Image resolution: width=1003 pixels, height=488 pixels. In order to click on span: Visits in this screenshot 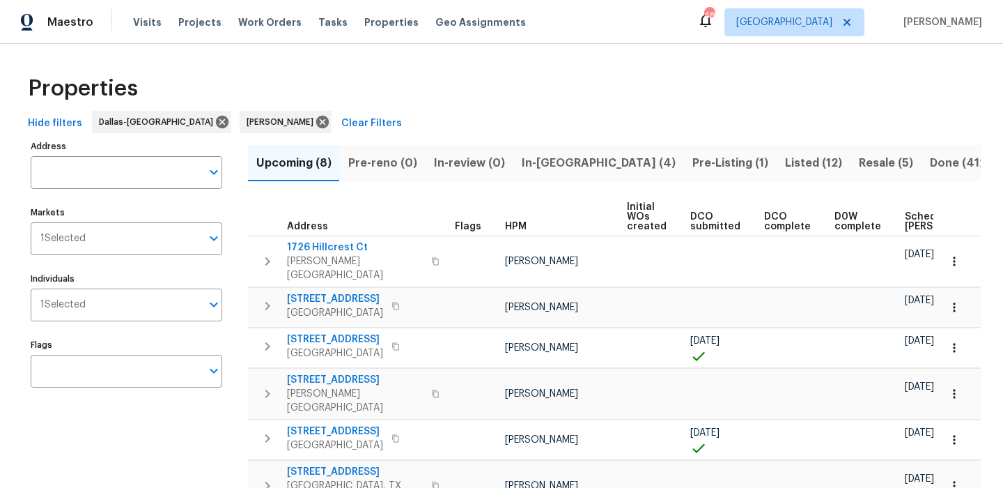, I will do `click(147, 22)`.